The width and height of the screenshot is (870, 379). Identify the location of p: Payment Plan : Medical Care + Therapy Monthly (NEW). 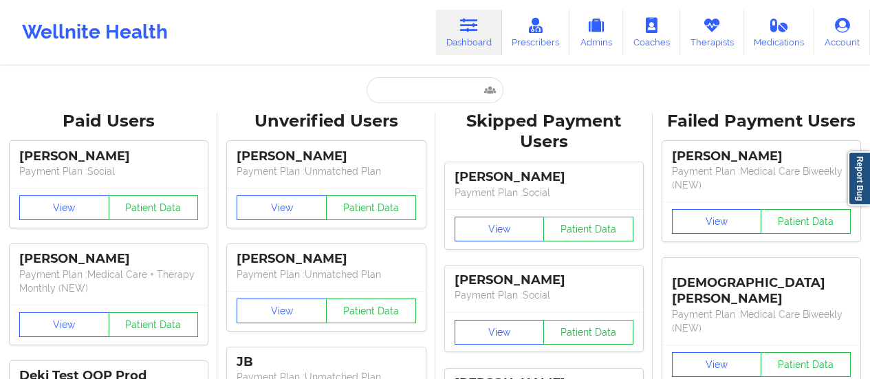
(109, 281).